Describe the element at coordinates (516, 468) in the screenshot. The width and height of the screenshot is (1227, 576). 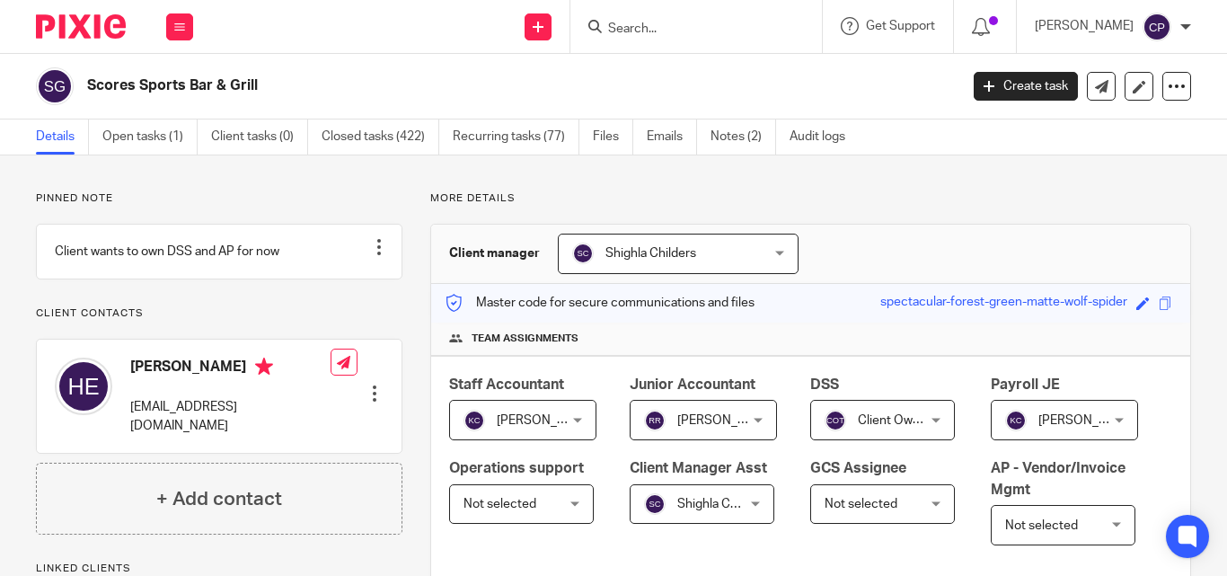
I see `span: Operations support` at that location.